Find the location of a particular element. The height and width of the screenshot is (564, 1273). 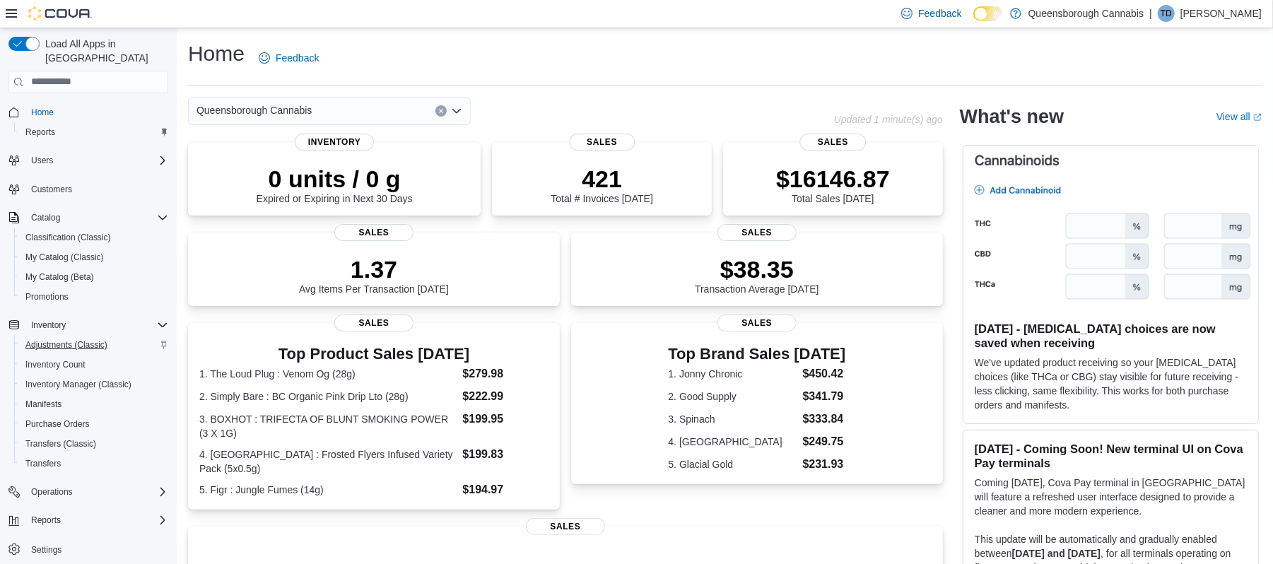

a: Classification (Classic) is located at coordinates (68, 237).